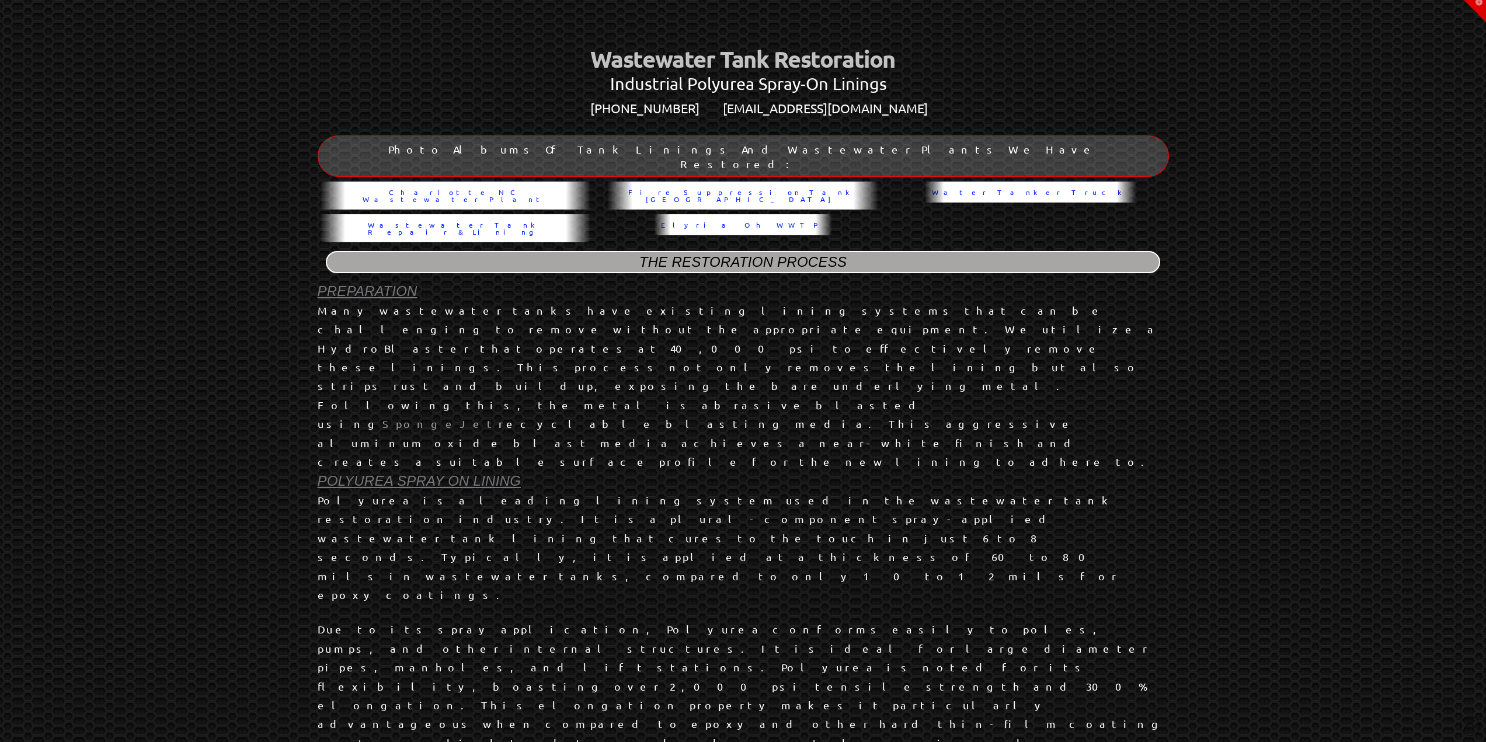  What do you see at coordinates (456, 196) in the screenshot?
I see `span: Charlotte NC Wastewater Plant` at bounding box center [456, 196].